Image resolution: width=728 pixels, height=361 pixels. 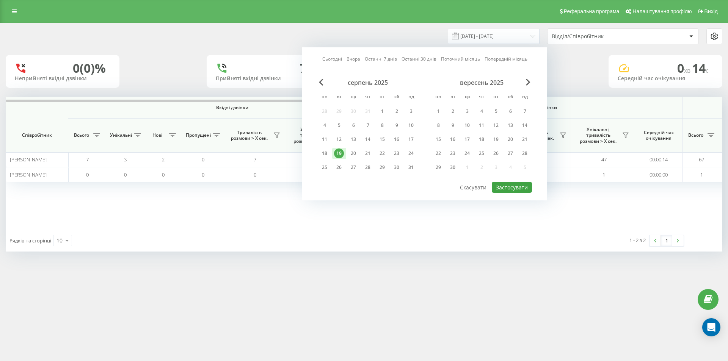 I want to click on div: вт 16 вер 2025 р., so click(x=453, y=140).